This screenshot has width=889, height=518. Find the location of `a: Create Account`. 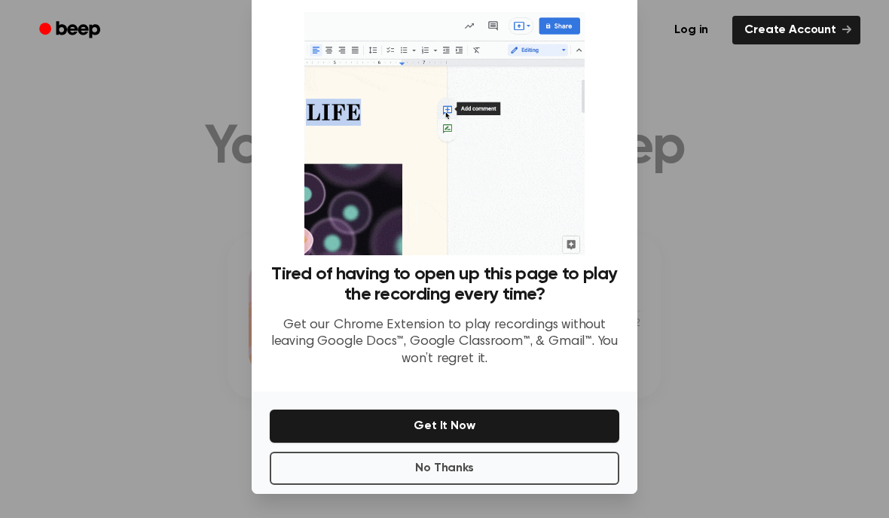

a: Create Account is located at coordinates (797, 30).